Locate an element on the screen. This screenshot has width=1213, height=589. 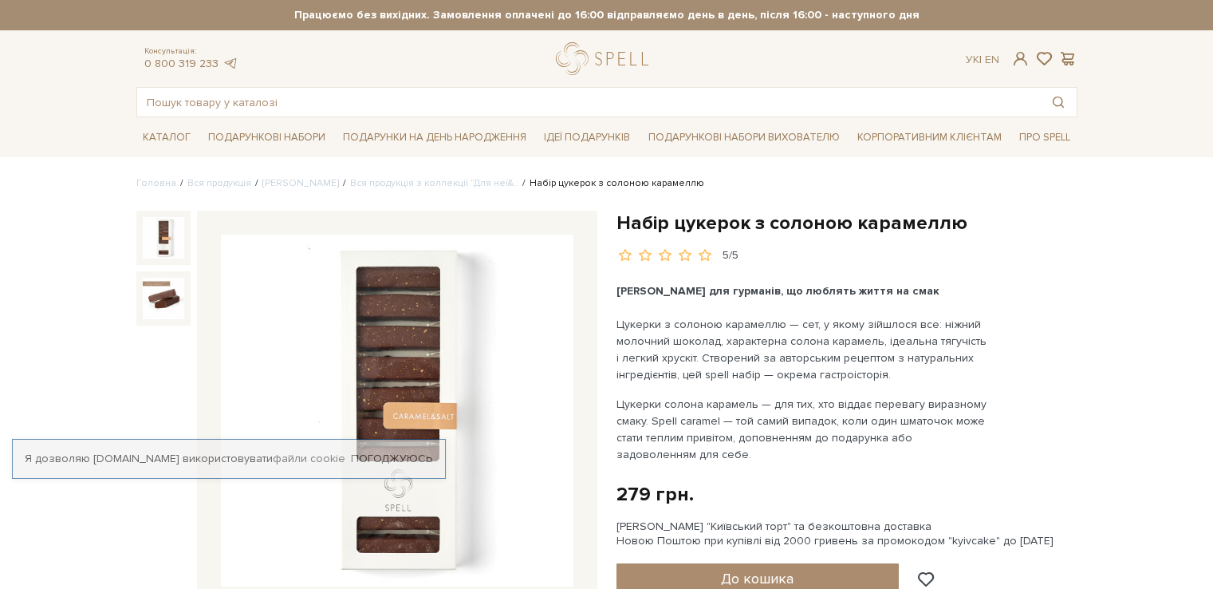
span: Цукерки солона карамель — для тих, хто віддає перевагу виразному смаку. Spell caramel — той самий... is located at coordinates (803, 429).